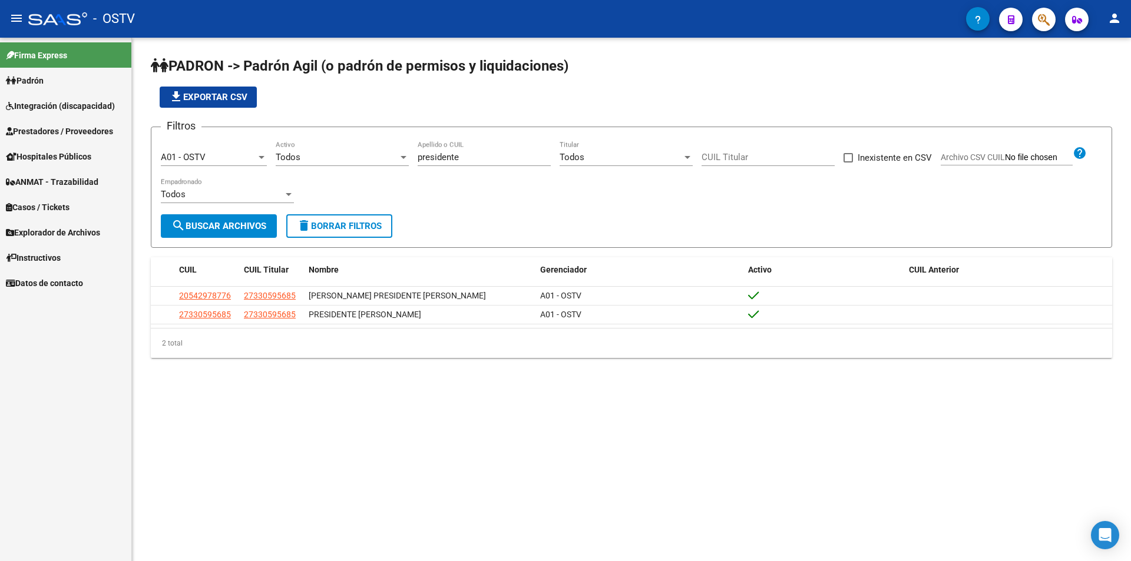 The width and height of the screenshot is (1131, 561). Describe the element at coordinates (1114, 18) in the screenshot. I see `mat-icon: person` at that location.